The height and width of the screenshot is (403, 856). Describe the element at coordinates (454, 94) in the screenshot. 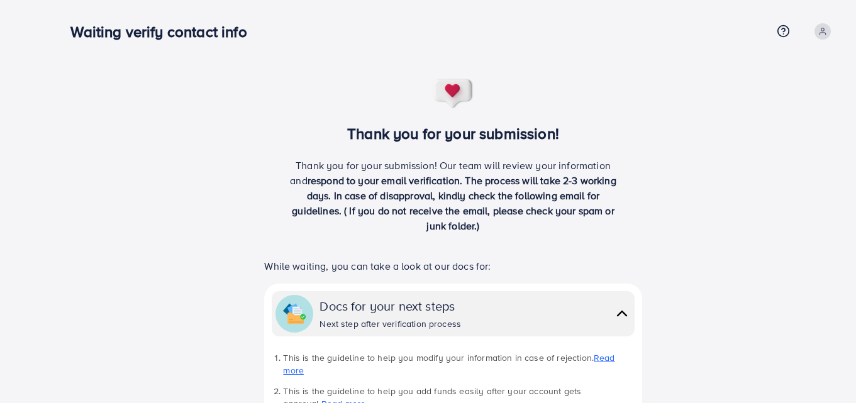

I see `img: success` at that location.